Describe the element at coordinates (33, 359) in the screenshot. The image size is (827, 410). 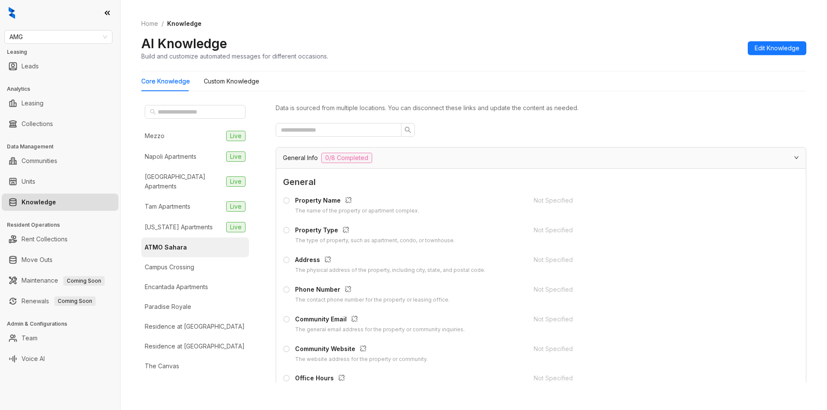
I see `a: Voice AI` at that location.